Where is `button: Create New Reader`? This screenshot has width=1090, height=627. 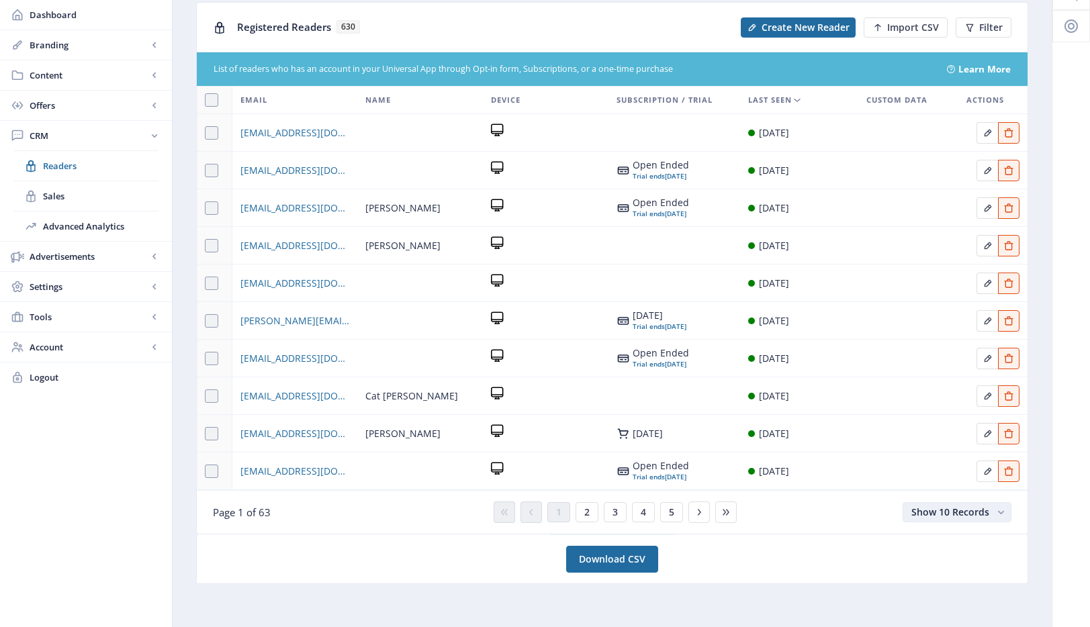
button: Create New Reader is located at coordinates (798, 28).